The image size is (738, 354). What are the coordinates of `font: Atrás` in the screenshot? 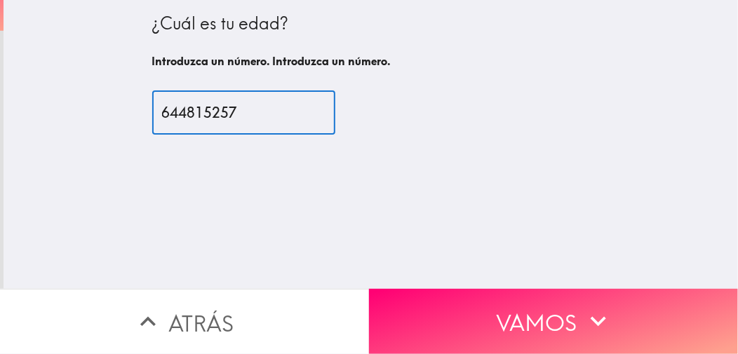 It's located at (201, 323).